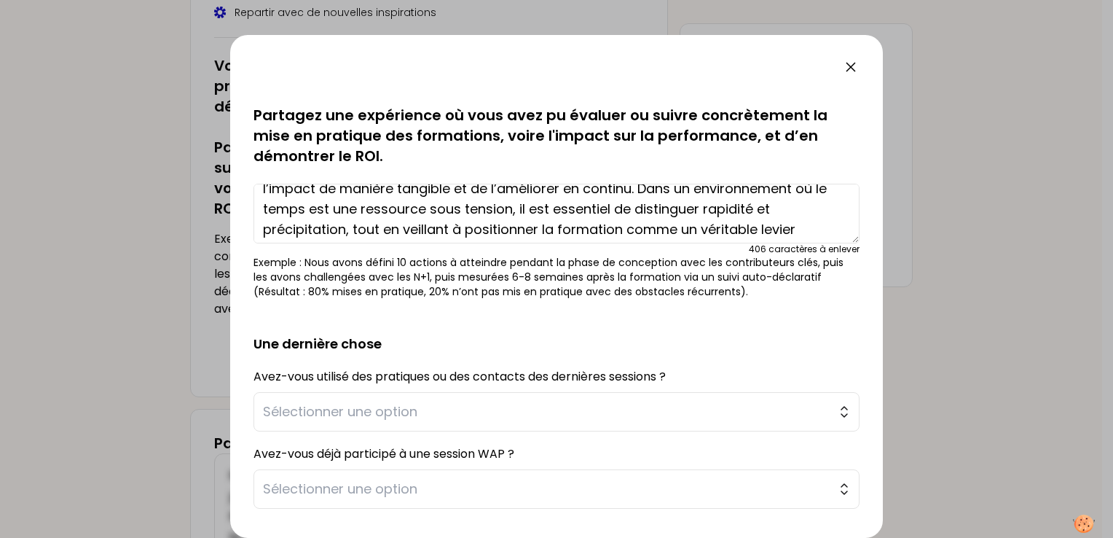 The image size is (1113, 538). Describe the element at coordinates (384, 453) in the screenshot. I see `label: Avez-vous déjà participé à une session WAP ?` at that location.